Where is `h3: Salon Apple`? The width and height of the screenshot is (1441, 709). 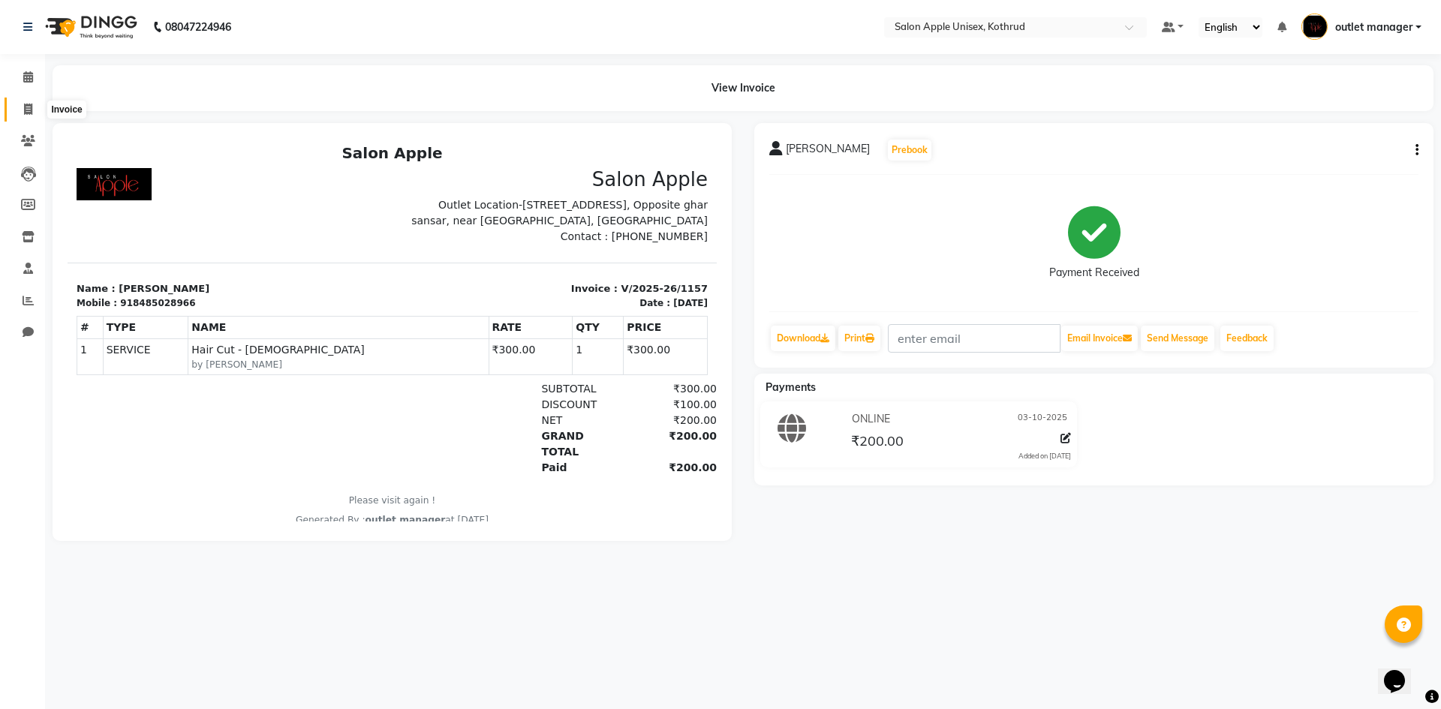
h3: Salon Apple is located at coordinates (487, 41).